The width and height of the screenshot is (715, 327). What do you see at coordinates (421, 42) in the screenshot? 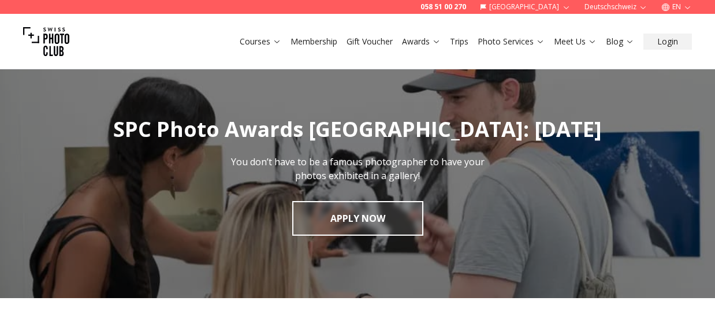
I see `button: Awards` at bounding box center [421, 42].